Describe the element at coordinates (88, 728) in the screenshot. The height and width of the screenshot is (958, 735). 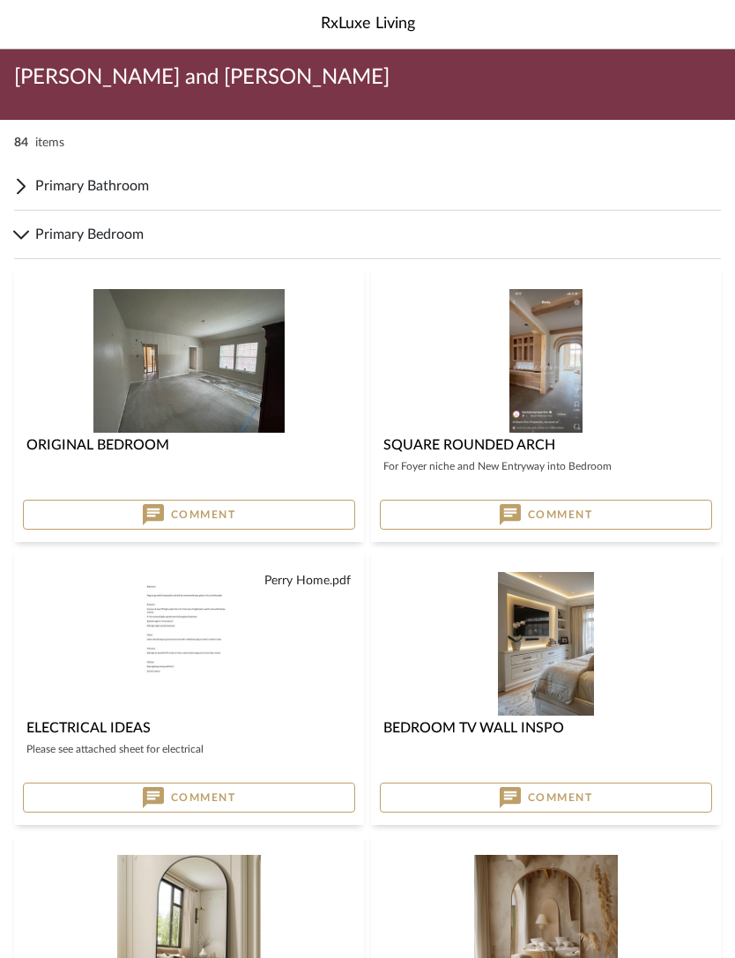
I see `span: Electrical Ideas` at that location.